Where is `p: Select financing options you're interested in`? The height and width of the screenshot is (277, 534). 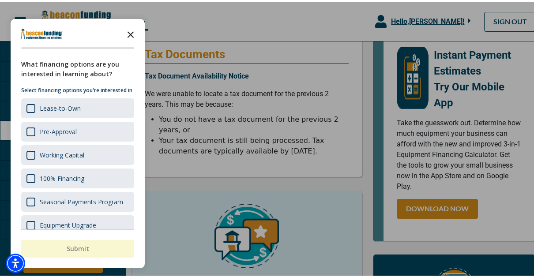
p: Select financing options you're interested in is located at coordinates (78, 89).